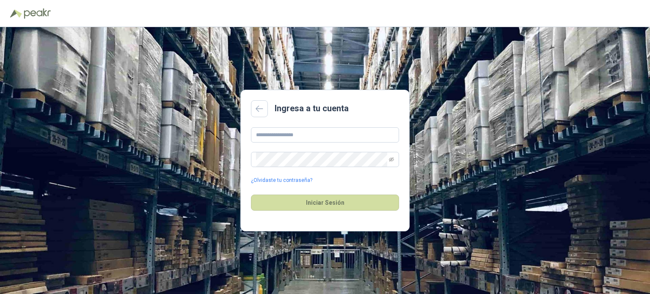 This screenshot has width=650, height=294. I want to click on a: ¿Olvidaste tu contraseña?, so click(281, 180).